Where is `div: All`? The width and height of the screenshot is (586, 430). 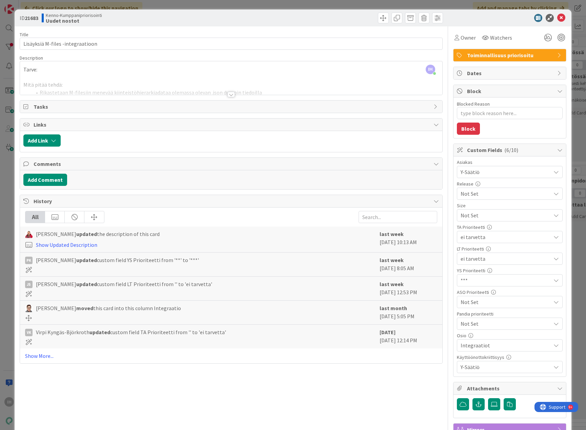 div: All is located at coordinates (35, 217).